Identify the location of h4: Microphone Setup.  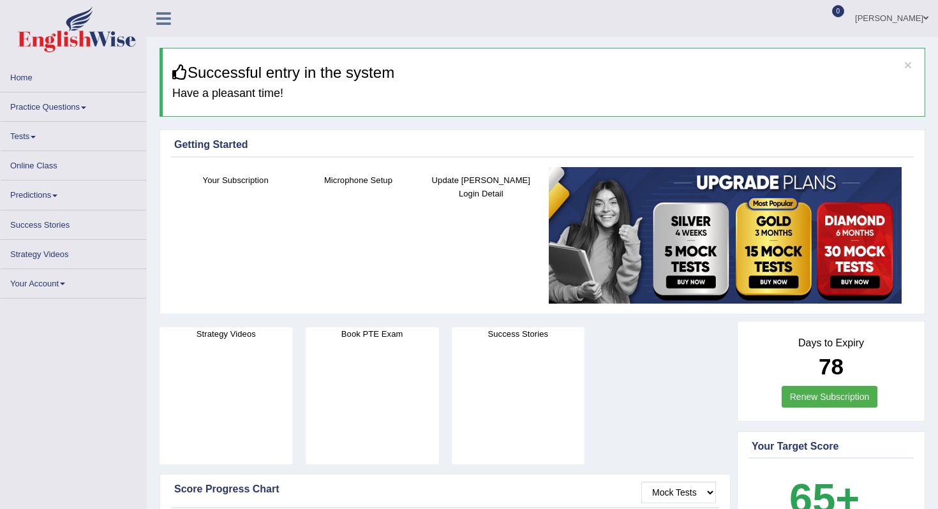
(358, 180).